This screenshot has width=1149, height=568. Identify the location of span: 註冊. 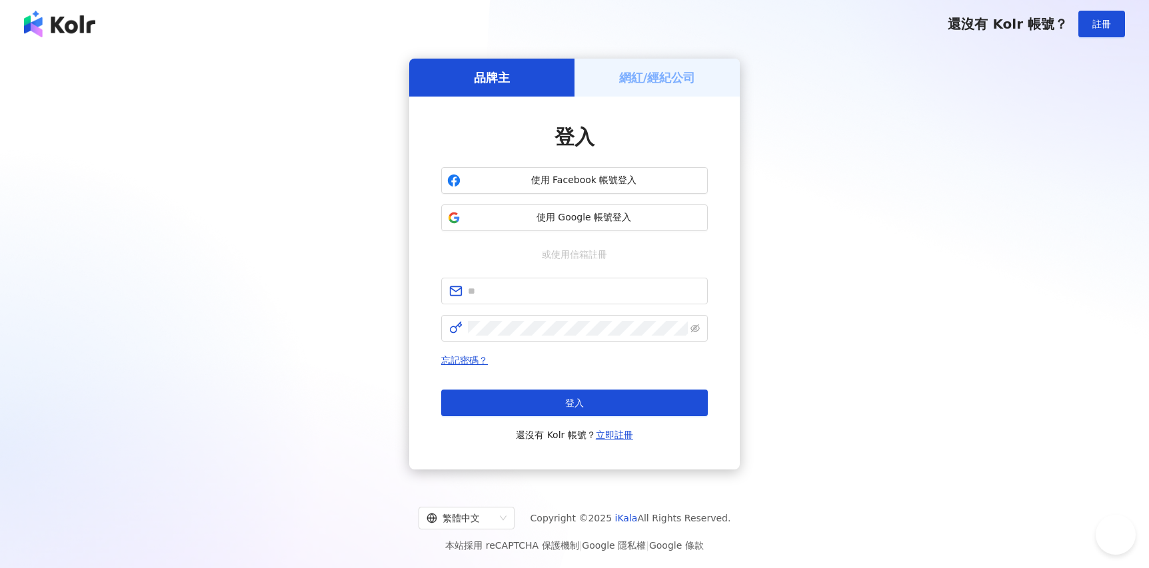
(1101, 24).